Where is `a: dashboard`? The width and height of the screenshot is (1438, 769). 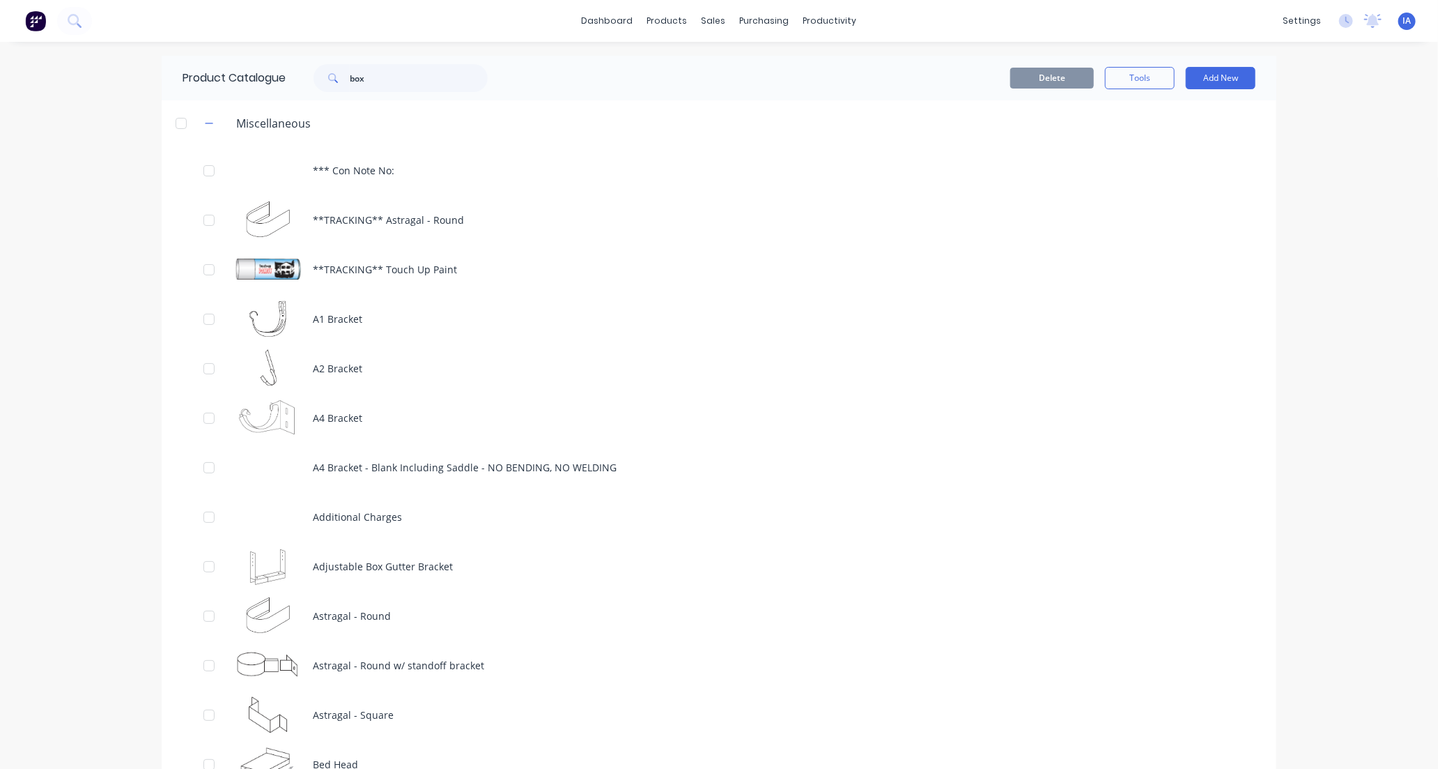
a: dashboard is located at coordinates (608, 21).